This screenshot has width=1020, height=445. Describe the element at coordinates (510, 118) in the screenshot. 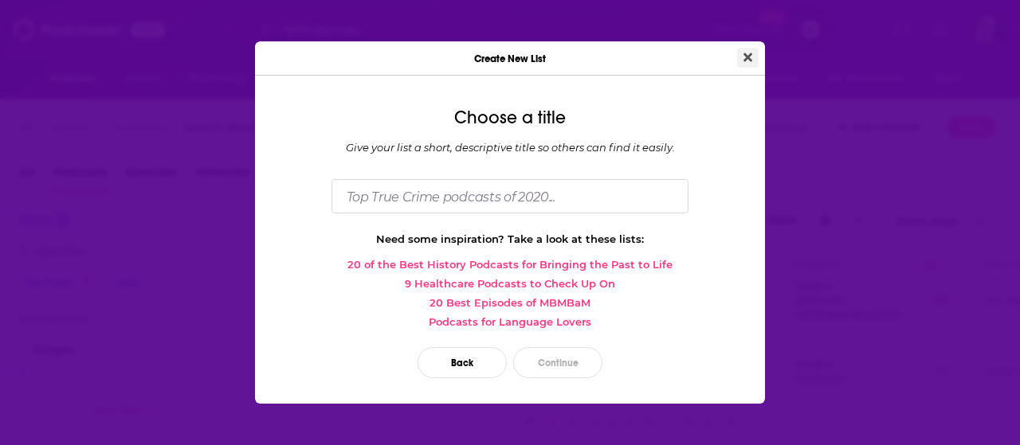

I see `div: Choose a title` at that location.